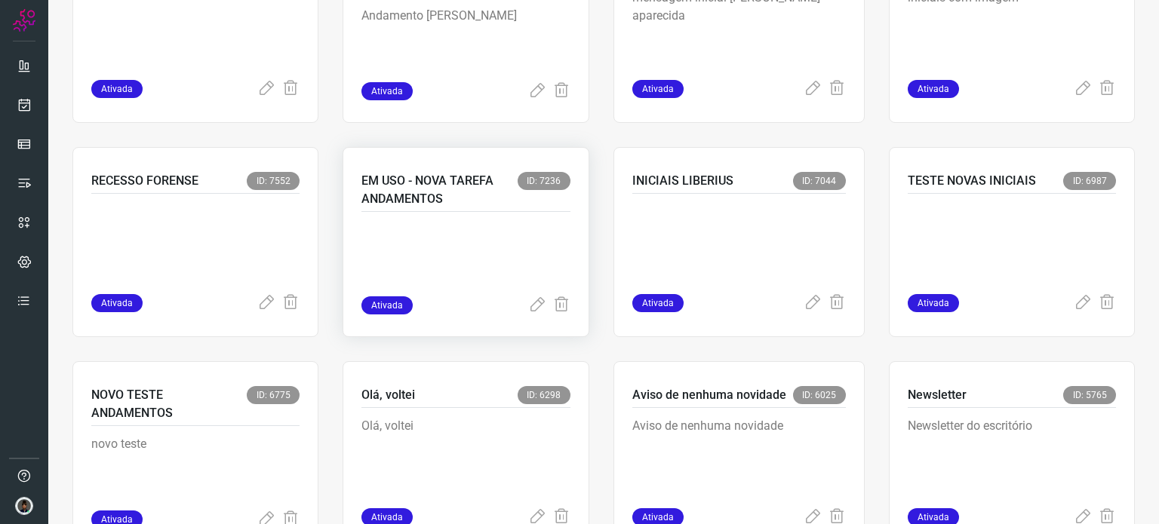 This screenshot has height=524, width=1159. Describe the element at coordinates (145, 181) in the screenshot. I see `p: RECESSO FORENSE` at that location.